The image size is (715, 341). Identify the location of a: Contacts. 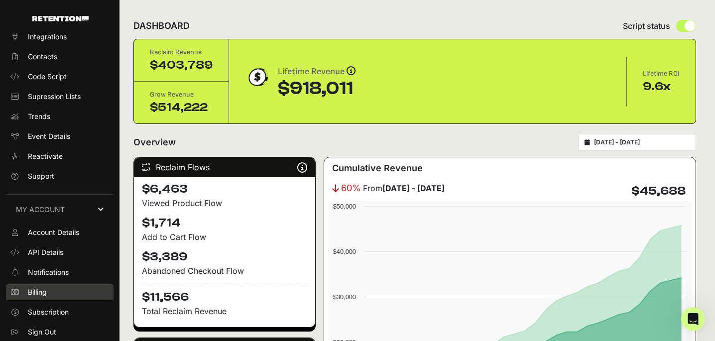
(60, 57).